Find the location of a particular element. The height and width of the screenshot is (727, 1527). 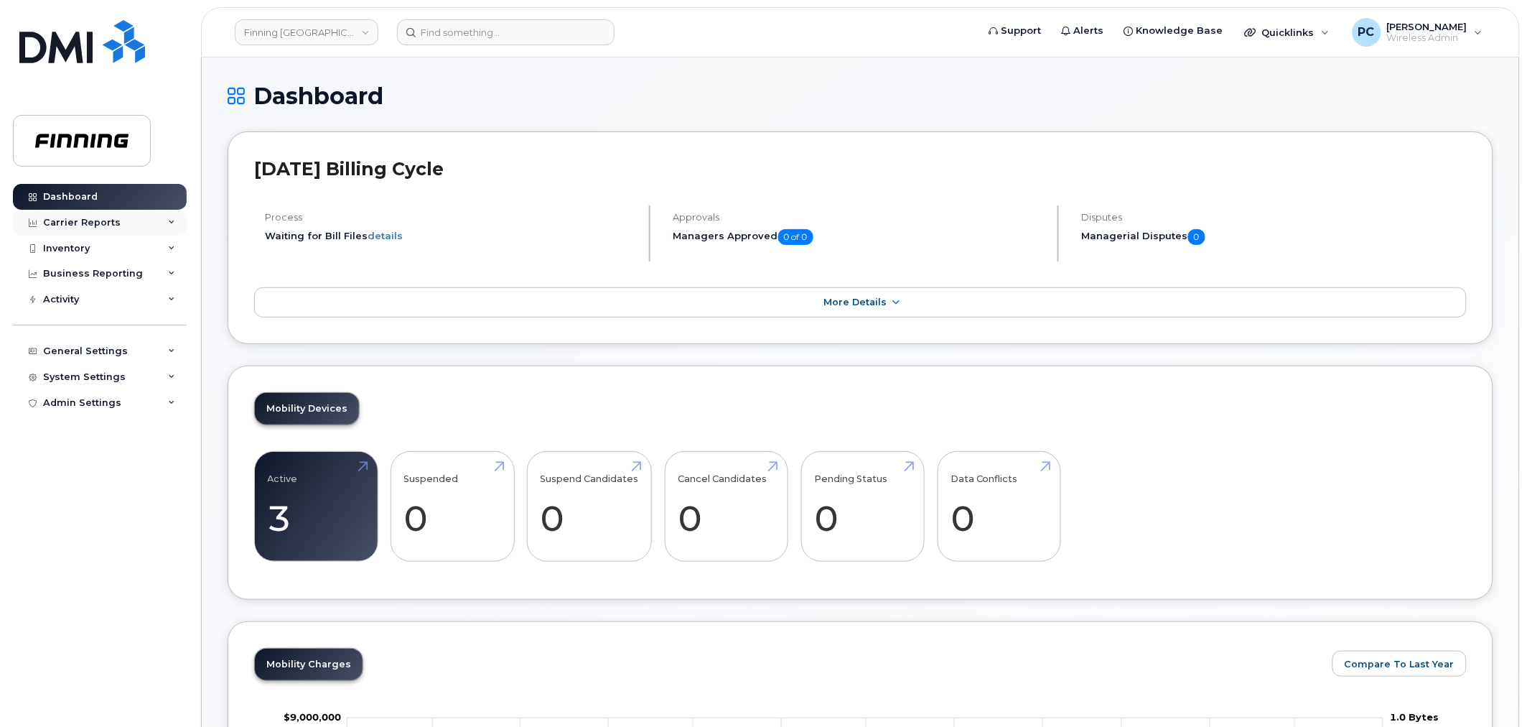

span: Compare To Last Year is located at coordinates (1399, 663).